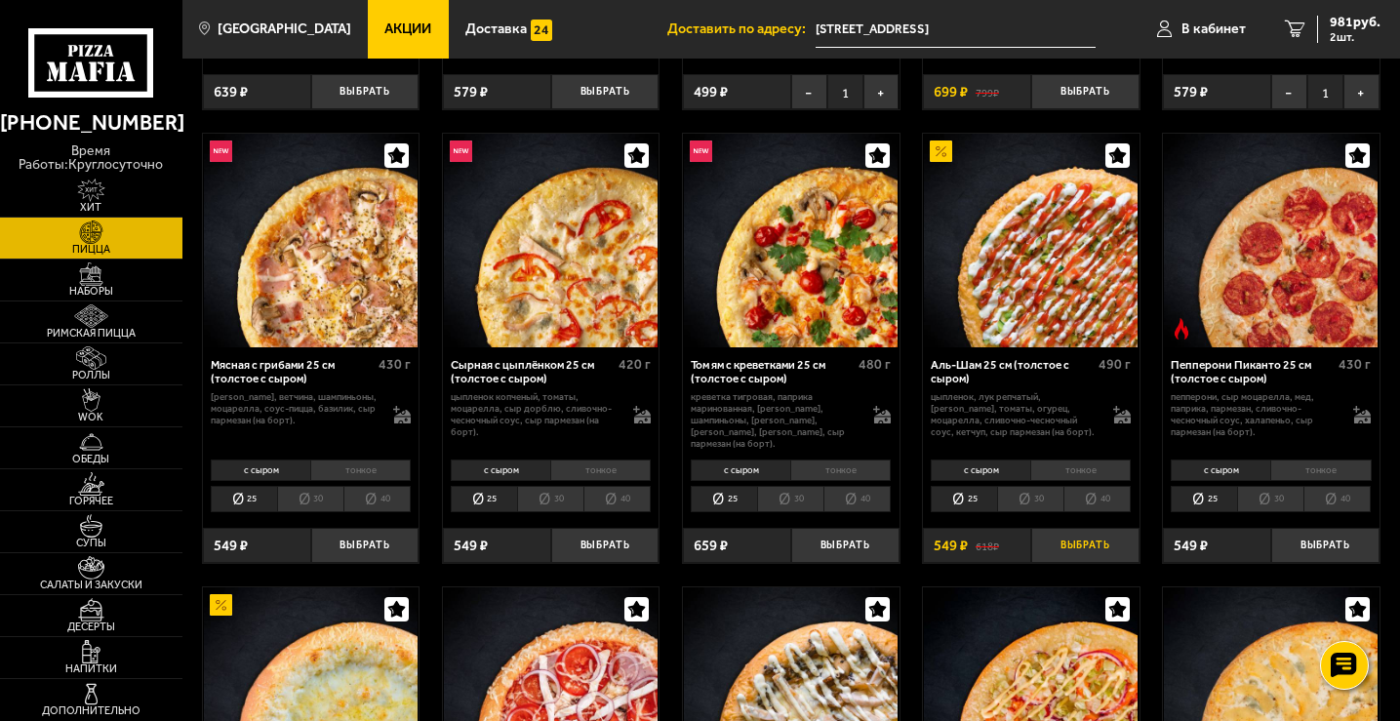  Describe the element at coordinates (532, 372) in the screenshot. I see `div: Сырная с цыплёнком 25 см (толстое с сыром)` at that location.